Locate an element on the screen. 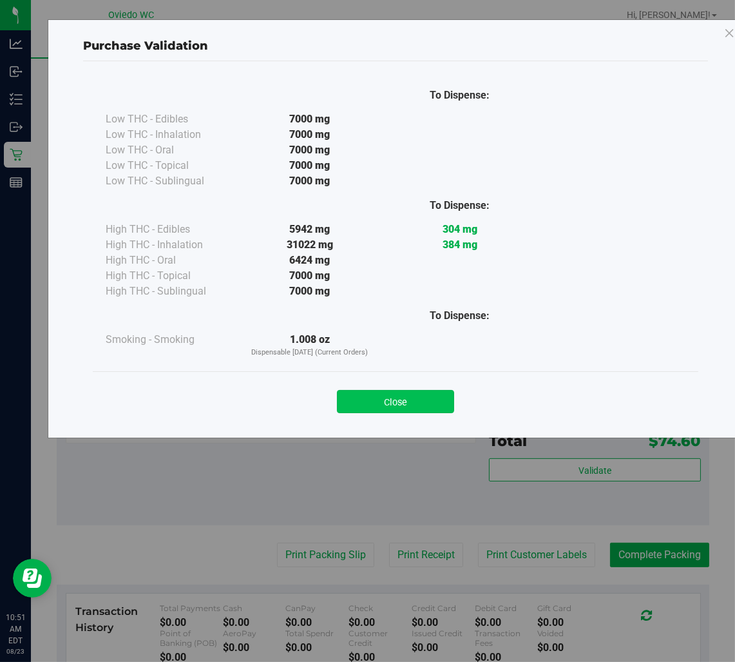  div: High THC - Edibles is located at coordinates (170, 229).